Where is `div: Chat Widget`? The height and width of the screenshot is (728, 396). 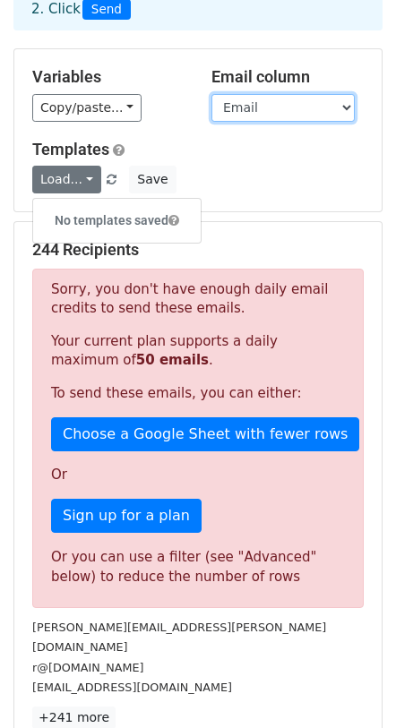 div: Chat Widget is located at coordinates (351, 685).